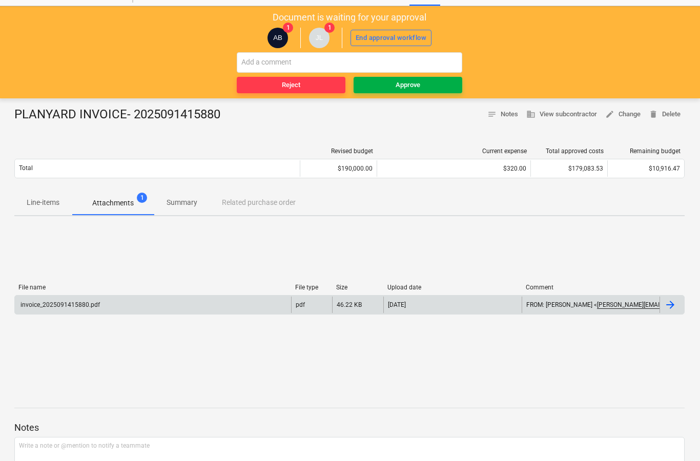 Image resolution: width=700 pixels, height=461 pixels. I want to click on button: End approval workflow, so click(391, 38).